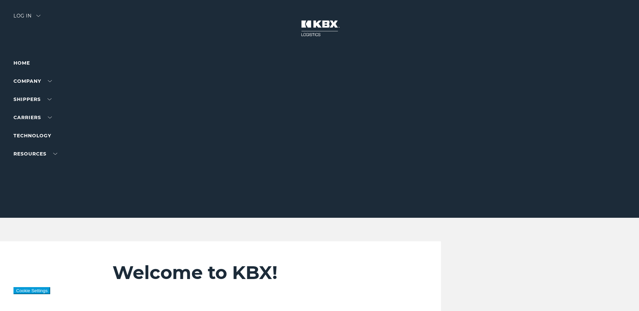 The height and width of the screenshot is (311, 639). Describe the element at coordinates (32, 136) in the screenshot. I see `a: Technology` at that location.